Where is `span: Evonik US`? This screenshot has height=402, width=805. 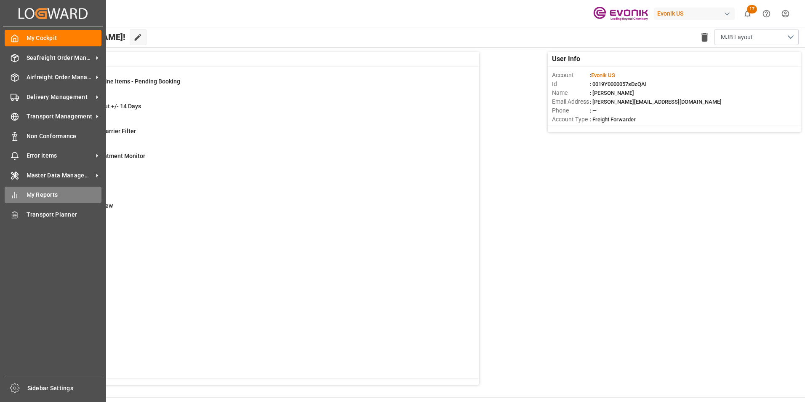
span: Evonik US is located at coordinates (603, 75).